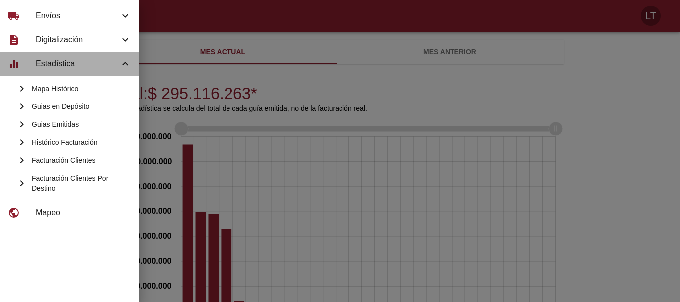  I want to click on span: description, so click(14, 40).